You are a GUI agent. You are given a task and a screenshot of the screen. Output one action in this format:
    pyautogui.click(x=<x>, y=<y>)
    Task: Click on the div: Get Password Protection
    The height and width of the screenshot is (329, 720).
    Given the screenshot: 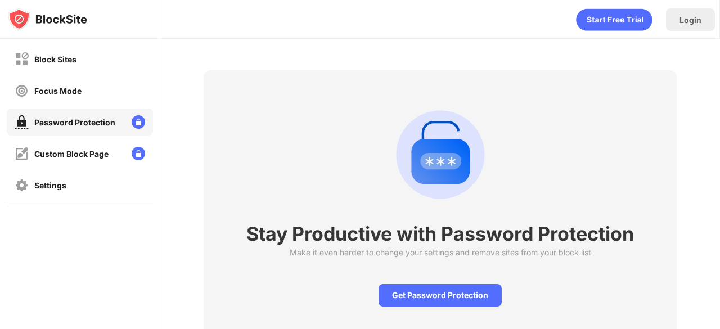 What is the action you would take?
    pyautogui.click(x=440, y=295)
    